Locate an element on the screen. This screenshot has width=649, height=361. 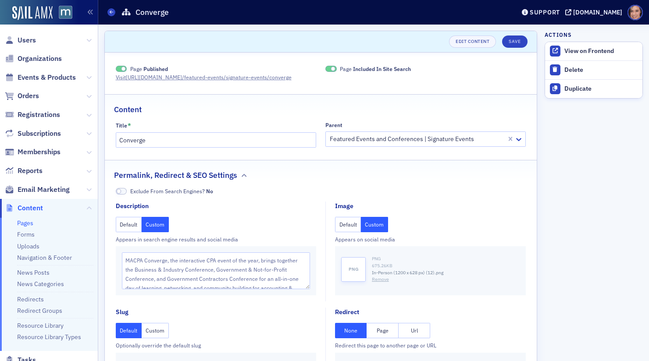
button: Url is located at coordinates (414, 330).